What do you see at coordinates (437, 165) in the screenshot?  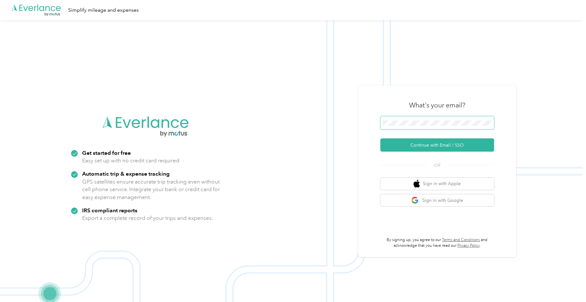 I see `span: OR` at bounding box center [437, 165].